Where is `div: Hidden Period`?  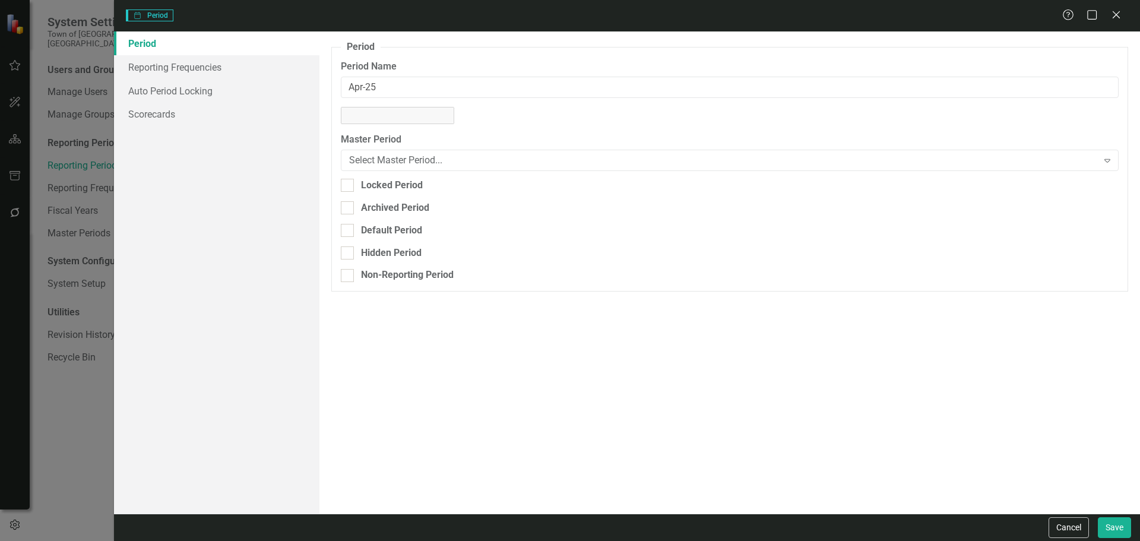 div: Hidden Period is located at coordinates (391, 253).